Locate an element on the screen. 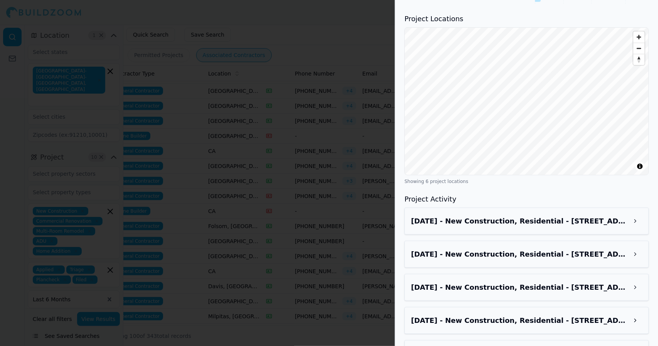 The image size is (658, 346). h3: Jul 16, 2025 - New Construction, Residential - 12176 Blue Indigo Cir S, Rancho Cordova, CA, 95742 is located at coordinates (520, 321).